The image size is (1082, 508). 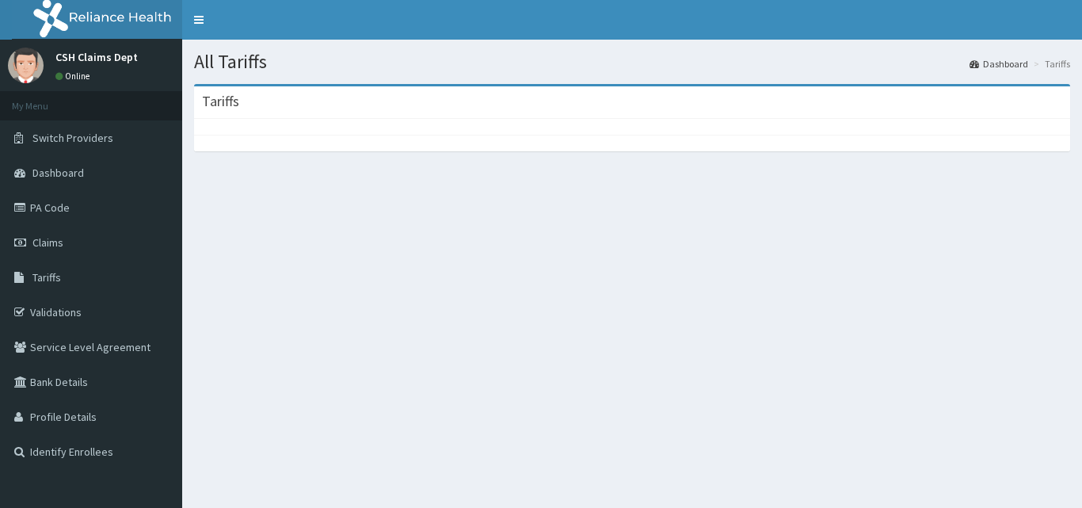 What do you see at coordinates (220, 101) in the screenshot?
I see `h3: Tariffs` at bounding box center [220, 101].